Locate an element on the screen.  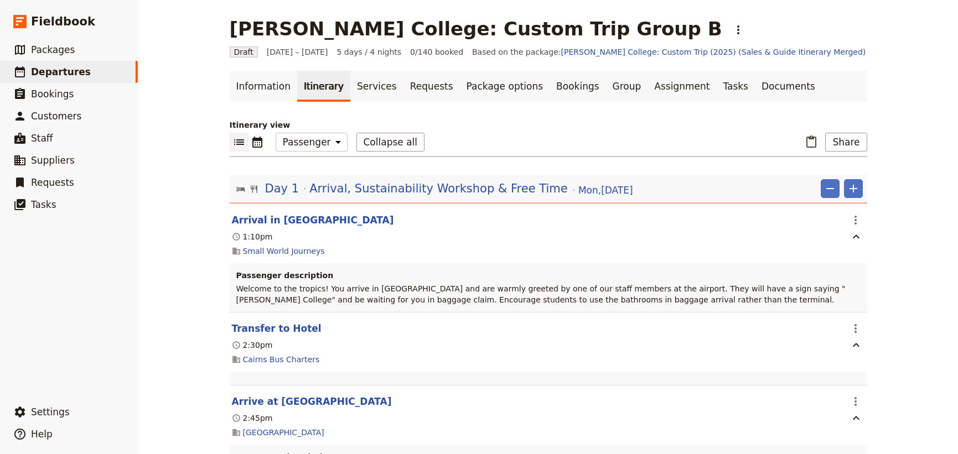
a: Services is located at coordinates (377, 86).